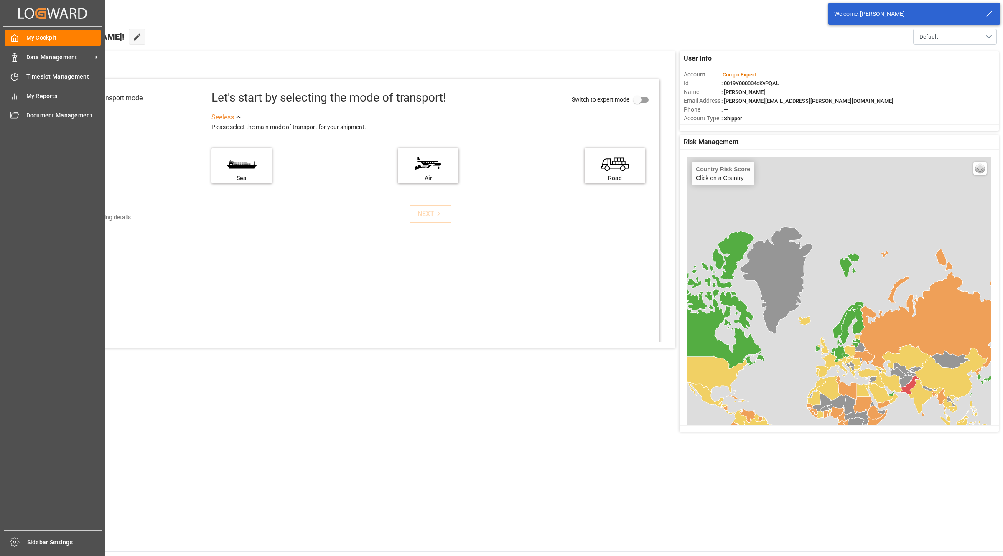 The height and width of the screenshot is (556, 1003). Describe the element at coordinates (430, 214) in the screenshot. I see `button: NEXT` at that location.